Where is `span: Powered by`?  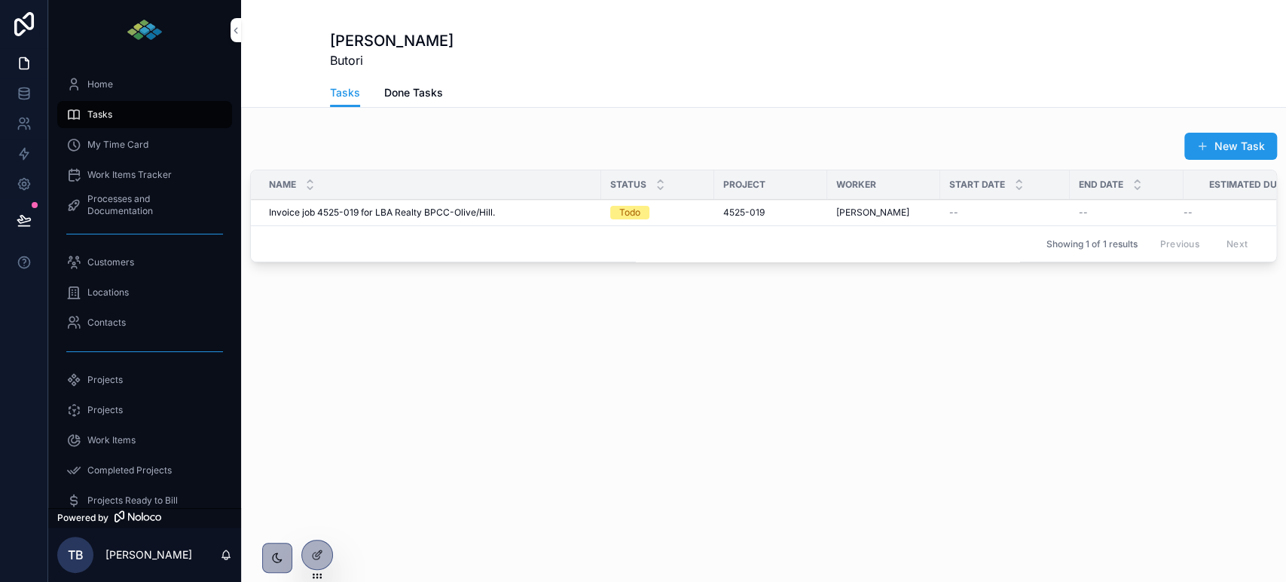
span: Powered by is located at coordinates (83, 518).